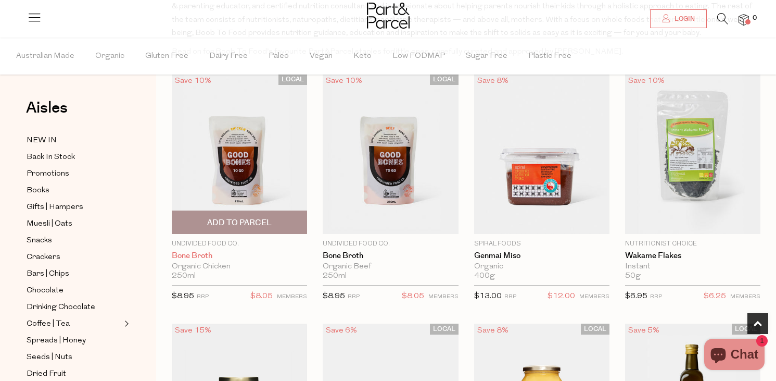 Image resolution: width=776 pixels, height=381 pixels. I want to click on a: NEW IN, so click(74, 140).